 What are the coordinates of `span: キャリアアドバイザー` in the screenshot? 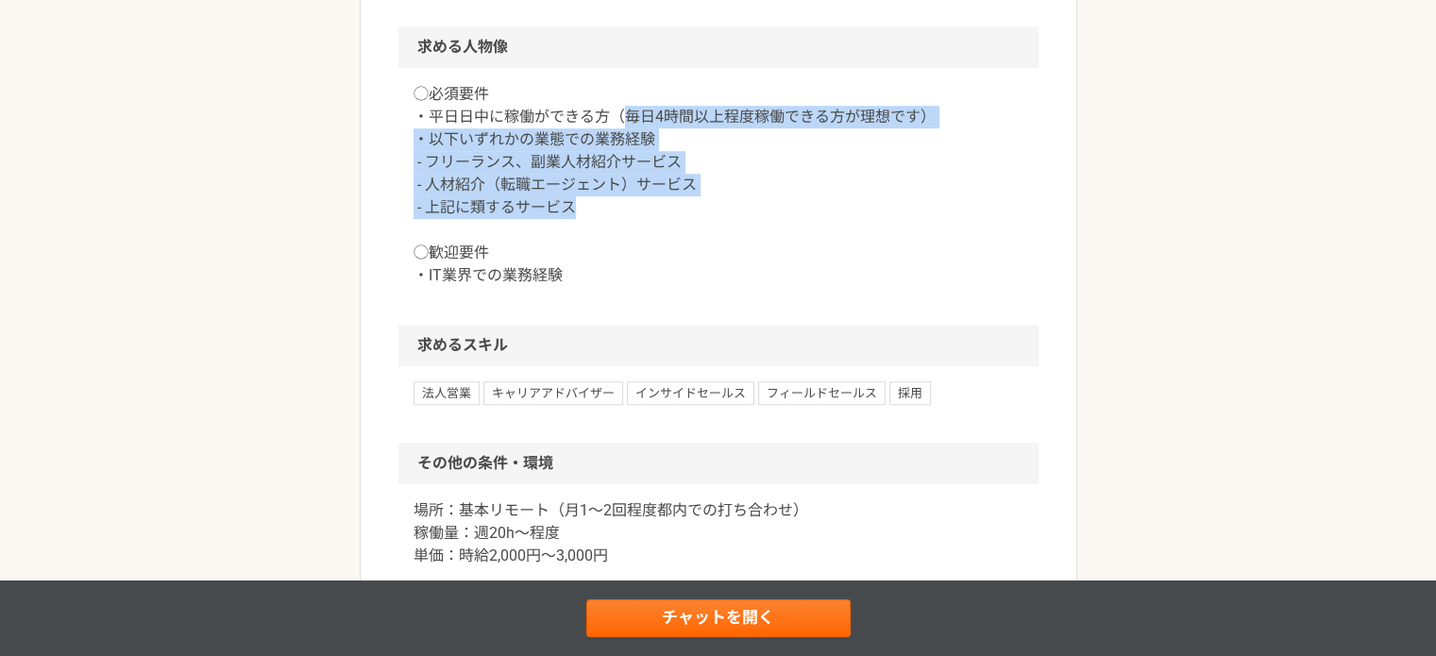 It's located at (553, 393).